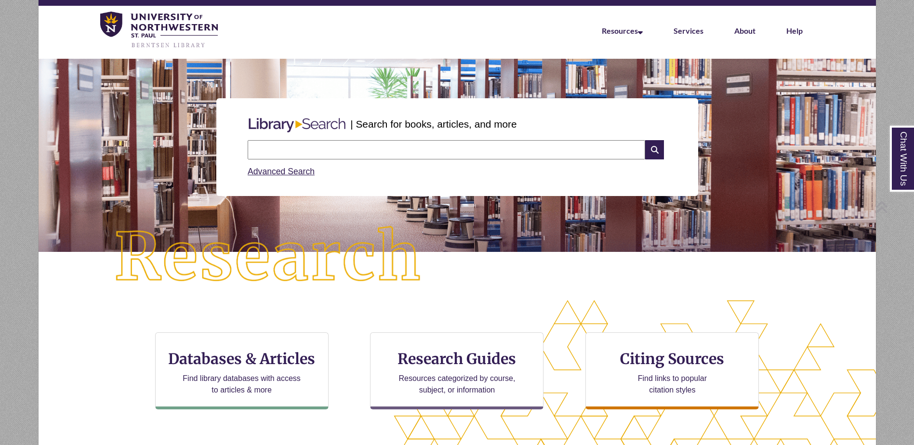  Describe the element at coordinates (795, 30) in the screenshot. I see `a: Help` at that location.